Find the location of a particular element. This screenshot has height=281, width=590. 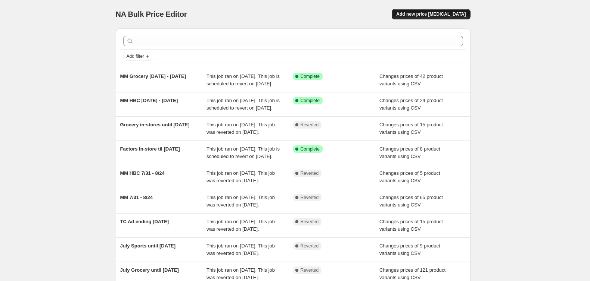

span: Changes prices of 42 product variants using CSV is located at coordinates (411, 80).